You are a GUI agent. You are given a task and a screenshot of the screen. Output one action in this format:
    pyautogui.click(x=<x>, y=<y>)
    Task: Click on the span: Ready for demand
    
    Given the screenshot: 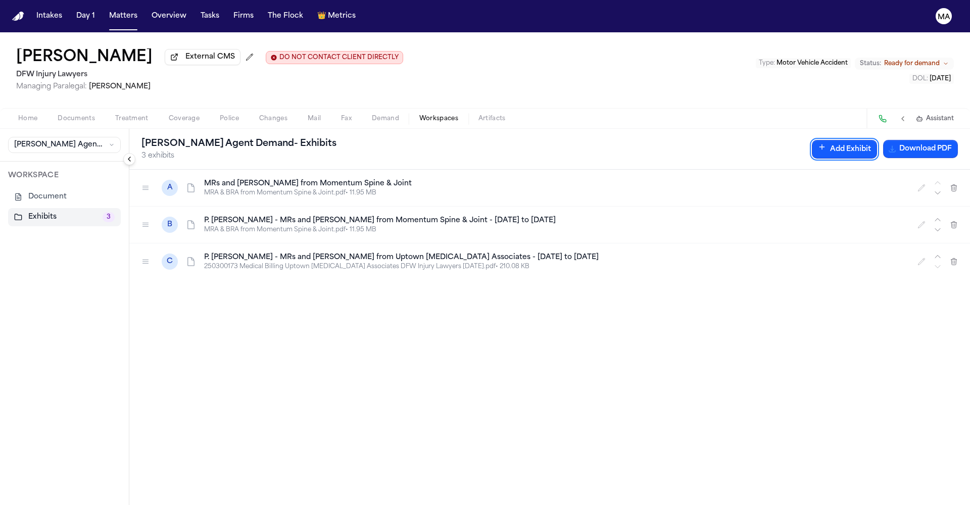 What is the action you would take?
    pyautogui.click(x=912, y=64)
    